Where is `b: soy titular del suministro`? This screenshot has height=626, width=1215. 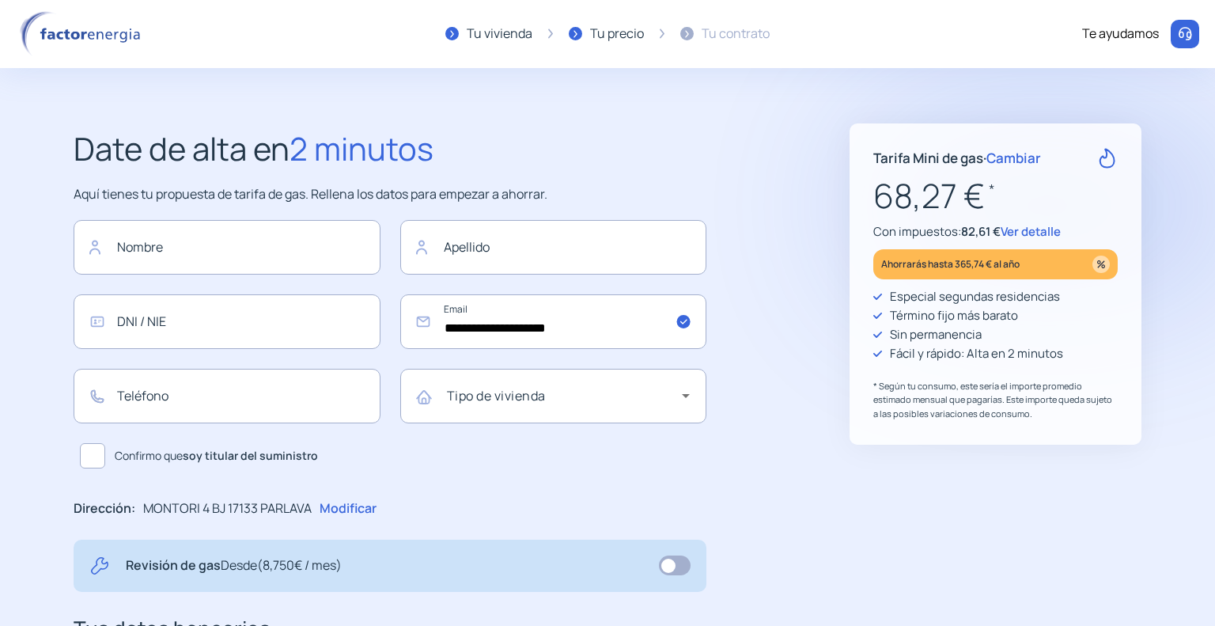 b: soy titular del suministro is located at coordinates (250, 455).